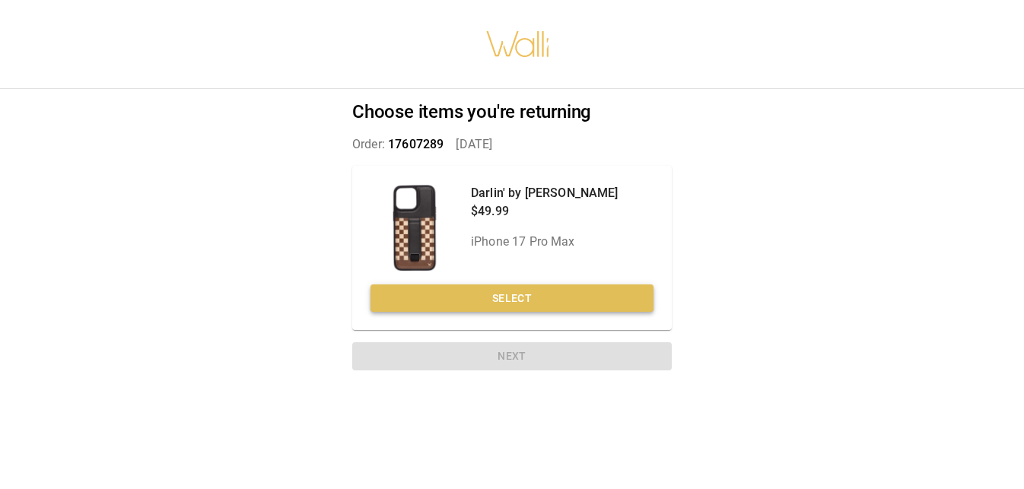 Image resolution: width=1024 pixels, height=489 pixels. Describe the element at coordinates (545, 211) in the screenshot. I see `p: $49.99` at that location.